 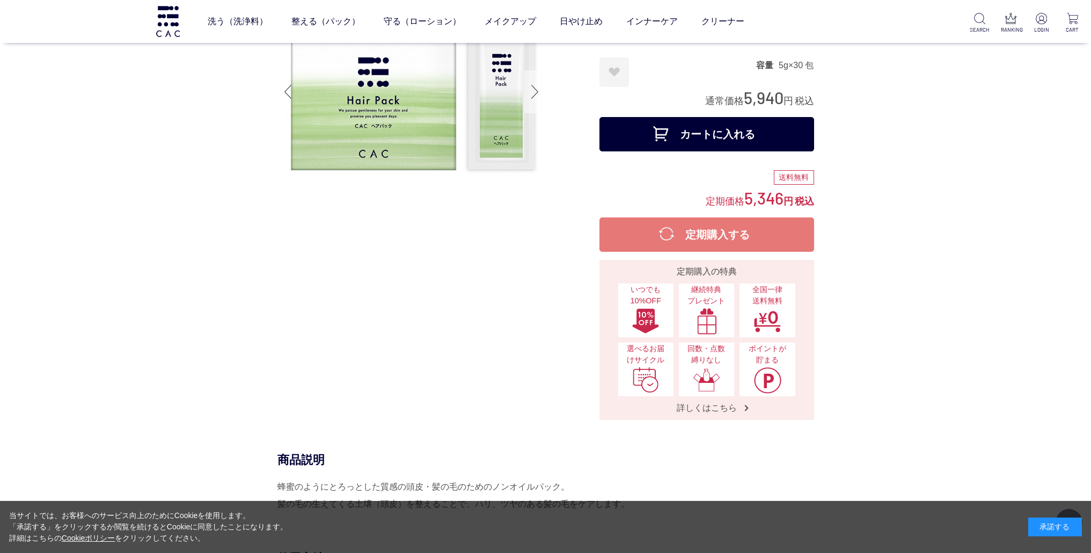 What do you see at coordinates (1072, 30) in the screenshot?
I see `p: CART` at bounding box center [1072, 30].